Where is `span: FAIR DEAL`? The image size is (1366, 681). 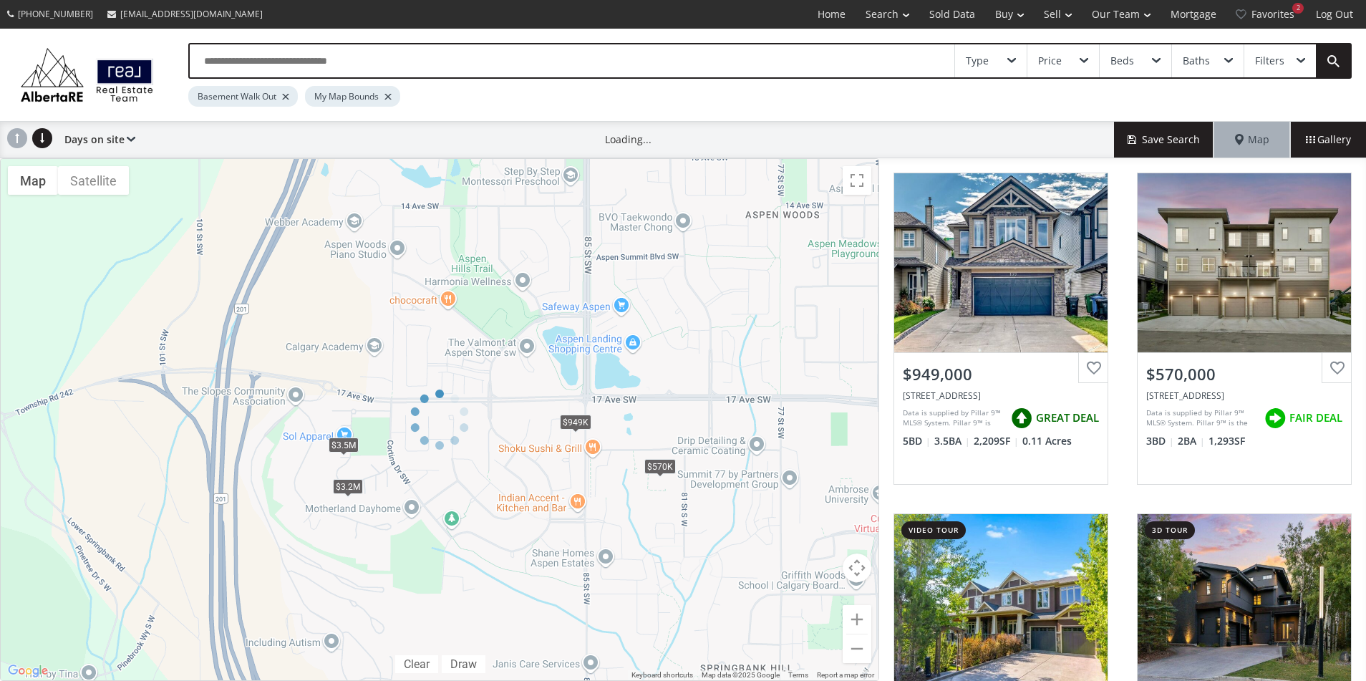 span: FAIR DEAL is located at coordinates (1316, 417).